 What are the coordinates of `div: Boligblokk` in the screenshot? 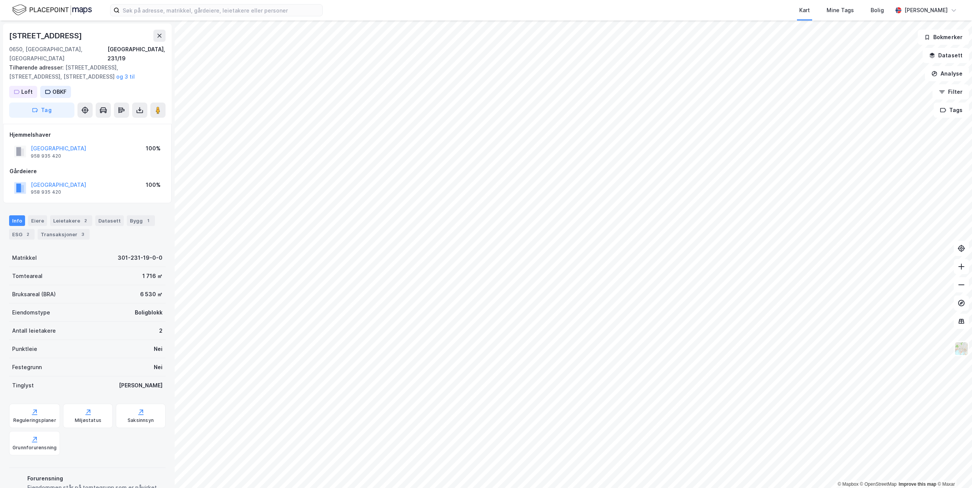 It's located at (149, 313).